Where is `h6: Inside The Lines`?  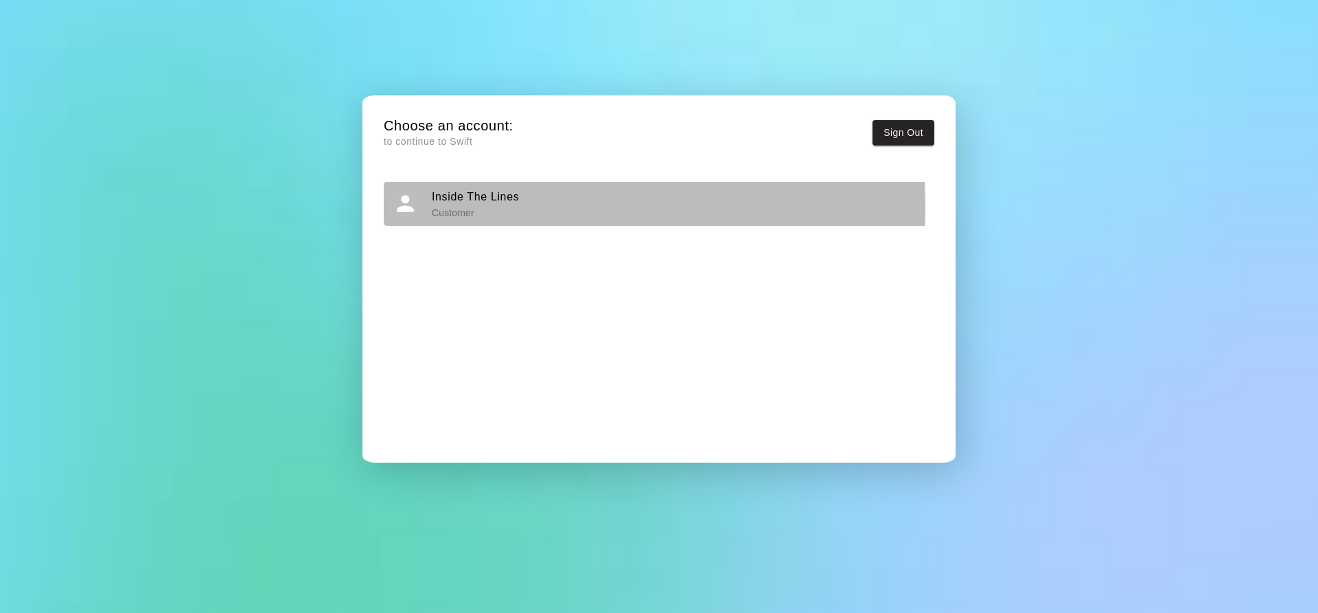 h6: Inside The Lines is located at coordinates (475, 197).